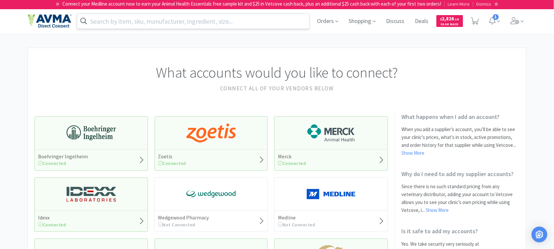  What do you see at coordinates (50, 21) in the screenshot?
I see `img: e4e33dab9f054f5782a47901c742baa9_102.png` at bounding box center [50, 21].